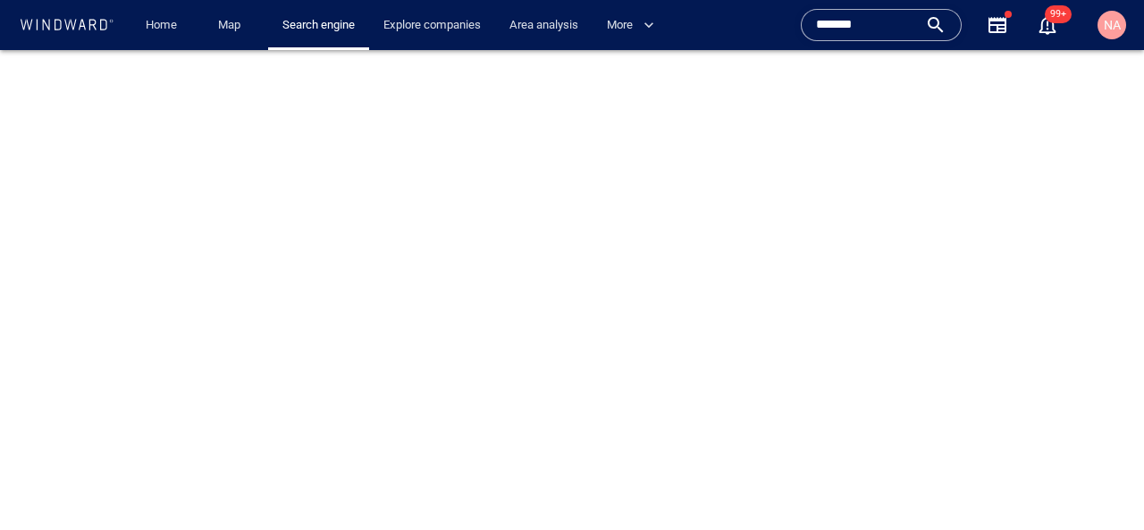  I want to click on span: More, so click(630, 25).